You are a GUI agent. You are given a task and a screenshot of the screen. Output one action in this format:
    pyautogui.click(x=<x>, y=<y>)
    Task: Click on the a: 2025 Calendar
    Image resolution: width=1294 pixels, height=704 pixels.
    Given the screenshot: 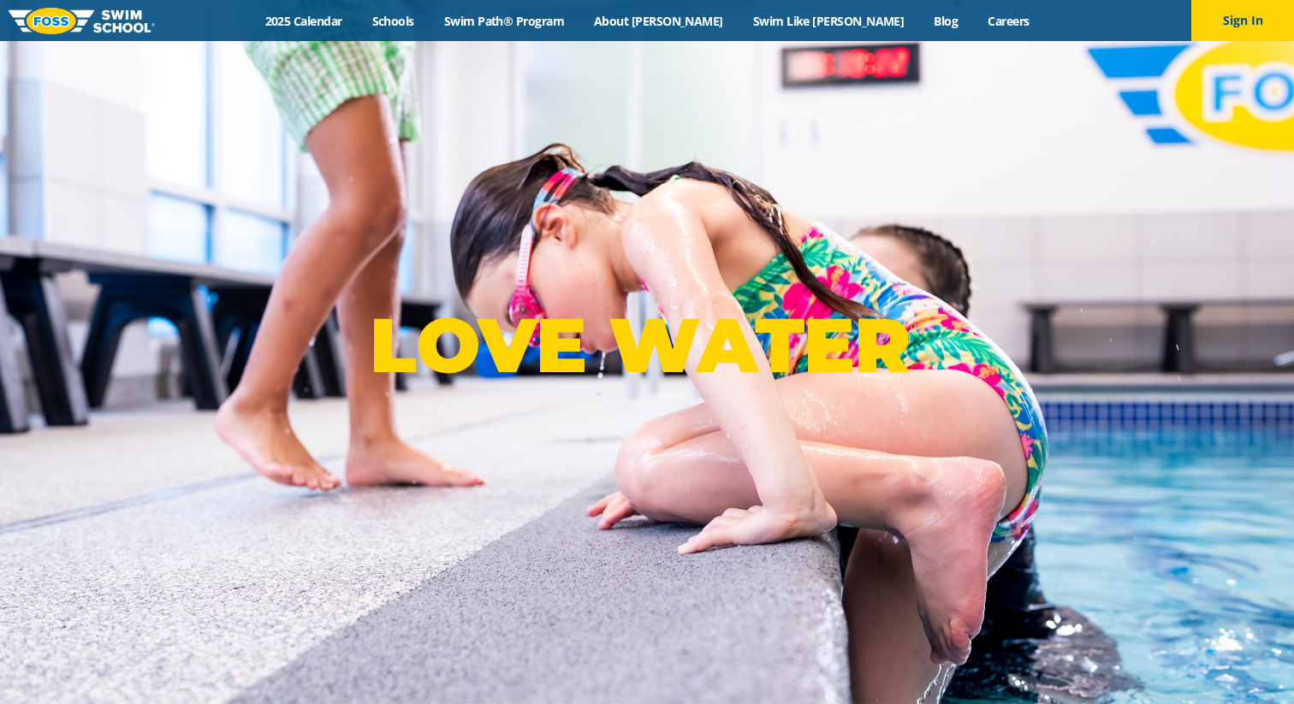 What is the action you would take?
    pyautogui.click(x=303, y=21)
    